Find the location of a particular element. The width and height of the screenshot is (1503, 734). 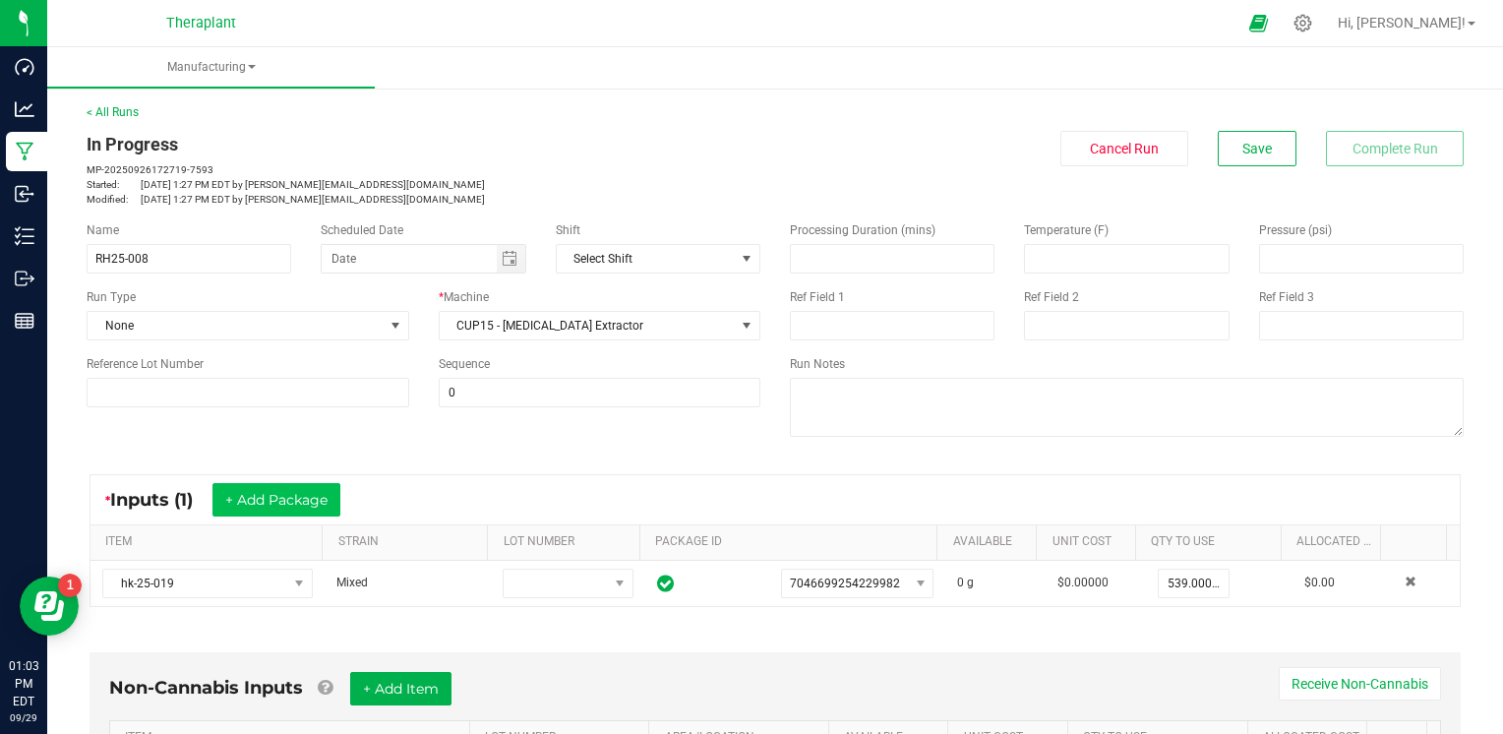

span: Theraplant is located at coordinates (201, 23).